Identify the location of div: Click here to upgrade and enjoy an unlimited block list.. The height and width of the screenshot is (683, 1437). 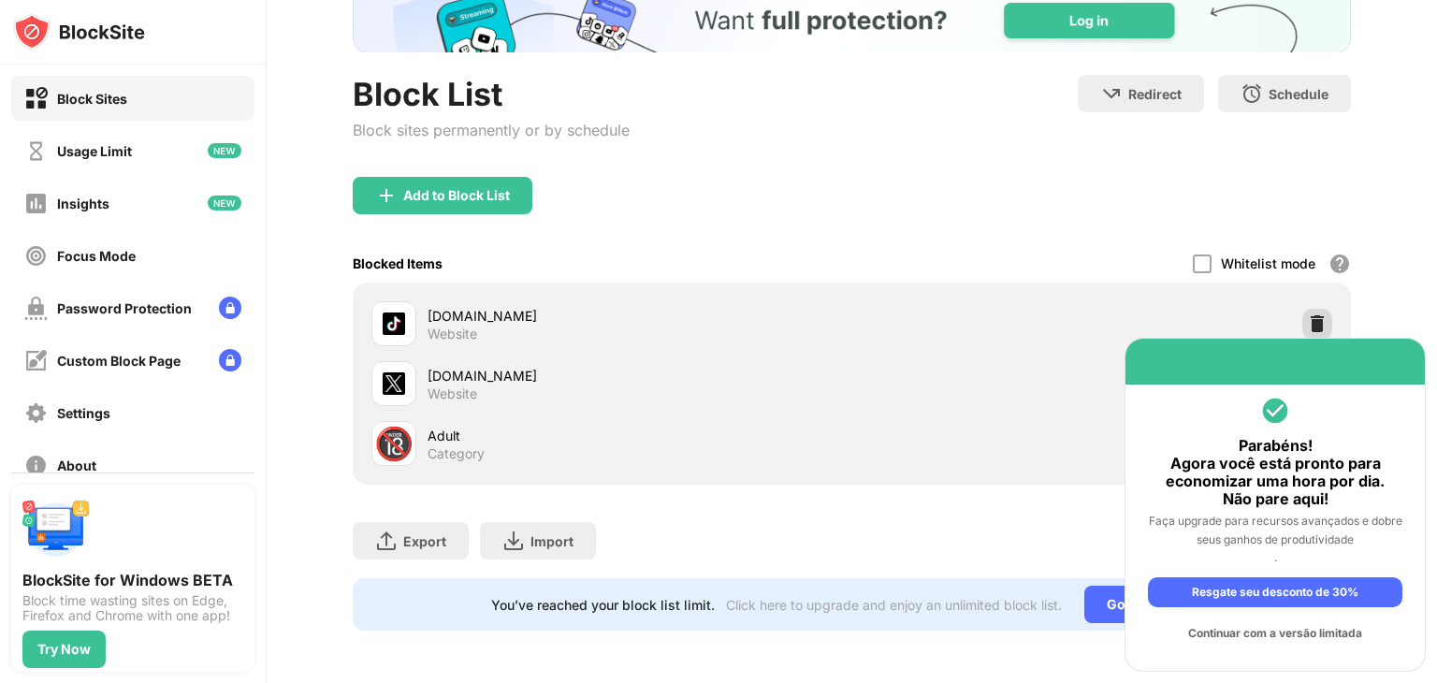
(893, 604).